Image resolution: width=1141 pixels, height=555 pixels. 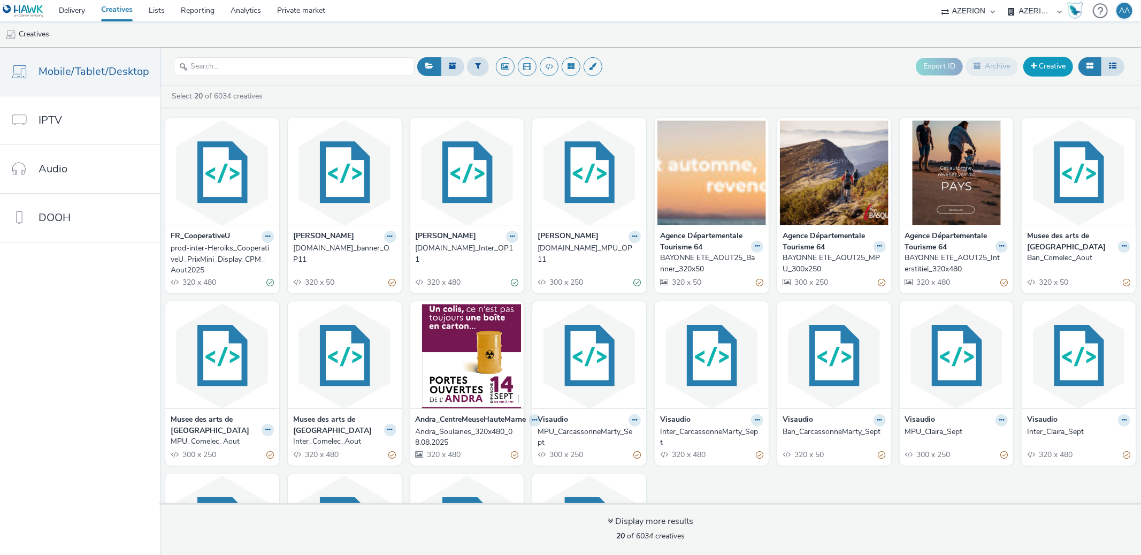 What do you see at coordinates (1076, 258) in the screenshot?
I see `div: Ban_Comelec_Aout` at bounding box center [1076, 258].